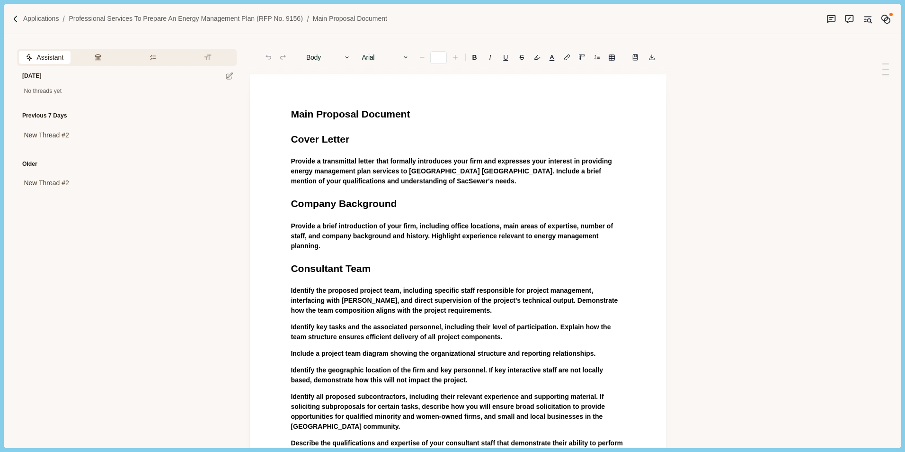 This screenshot has width=905, height=452. Describe the element at coordinates (448, 374) in the screenshot. I see `span: Identify the geographic location of the firm and key personnel. If key interactive staff are not ...` at that location.